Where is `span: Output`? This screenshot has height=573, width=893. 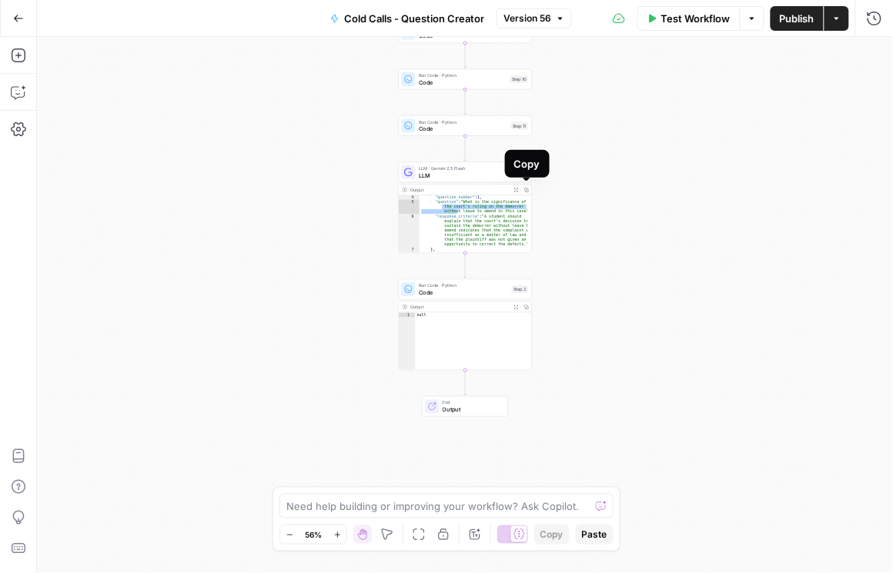
span: Output is located at coordinates (472, 409).